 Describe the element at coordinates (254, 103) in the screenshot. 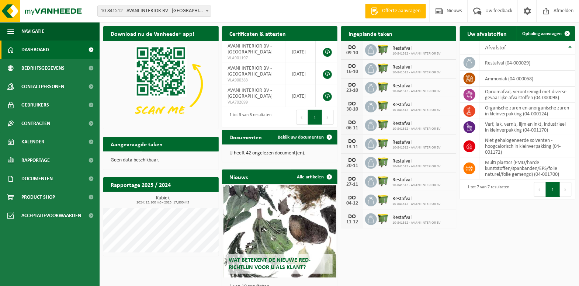

I see `span: VLA702699` at that location.